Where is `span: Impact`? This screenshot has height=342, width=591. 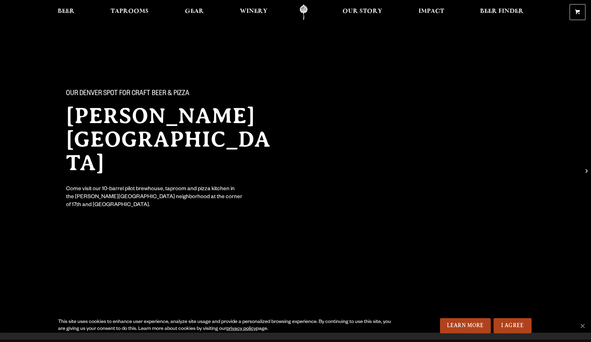
span: Impact is located at coordinates (431, 11).